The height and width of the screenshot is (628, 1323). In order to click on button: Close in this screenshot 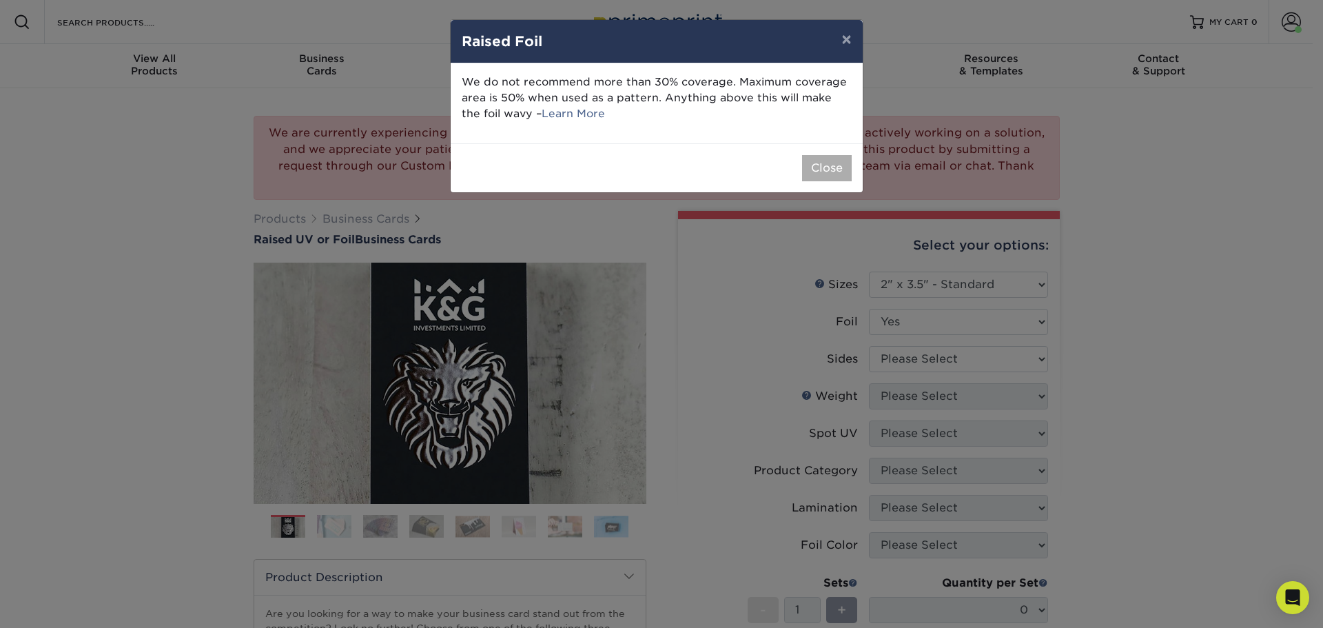, I will do `click(827, 168)`.